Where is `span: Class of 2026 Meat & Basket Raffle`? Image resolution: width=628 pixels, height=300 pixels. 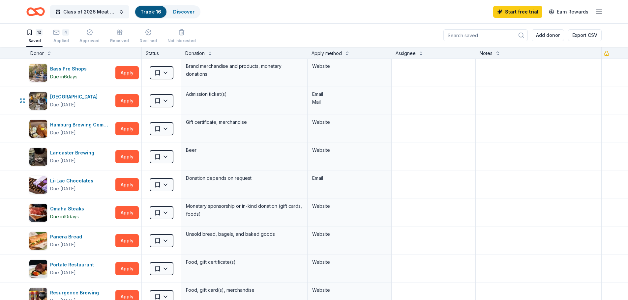 span: Class of 2026 Meat & Basket Raffle is located at coordinates (90, 12).